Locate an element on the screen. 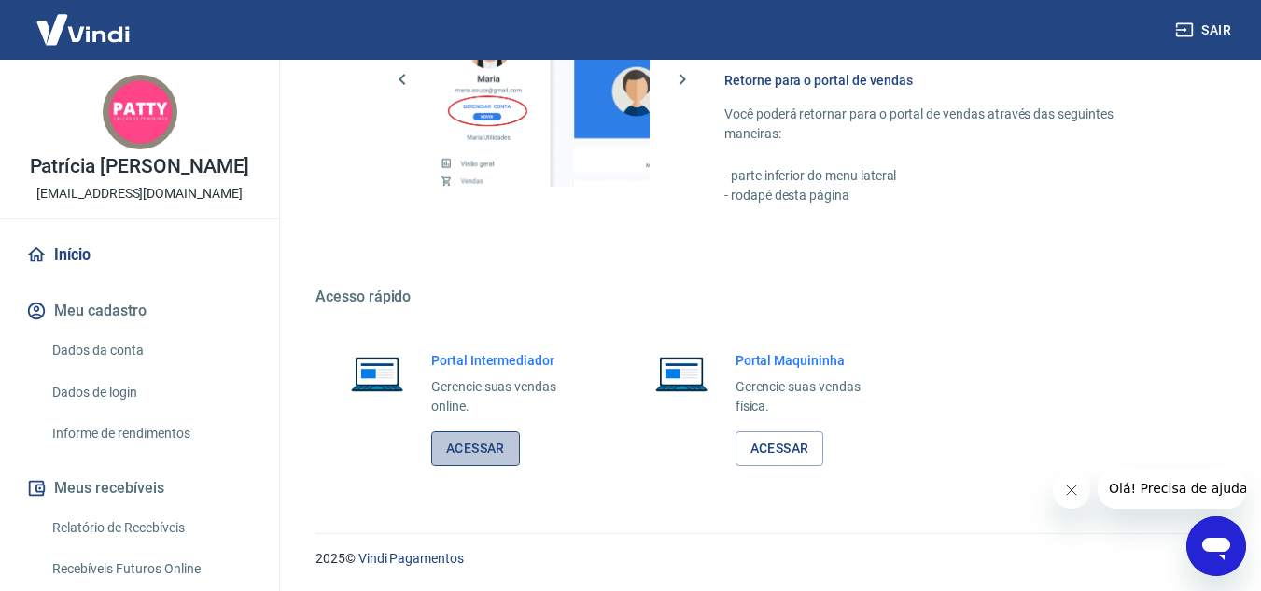  p: - rodapé desta página is located at coordinates (947, 195).